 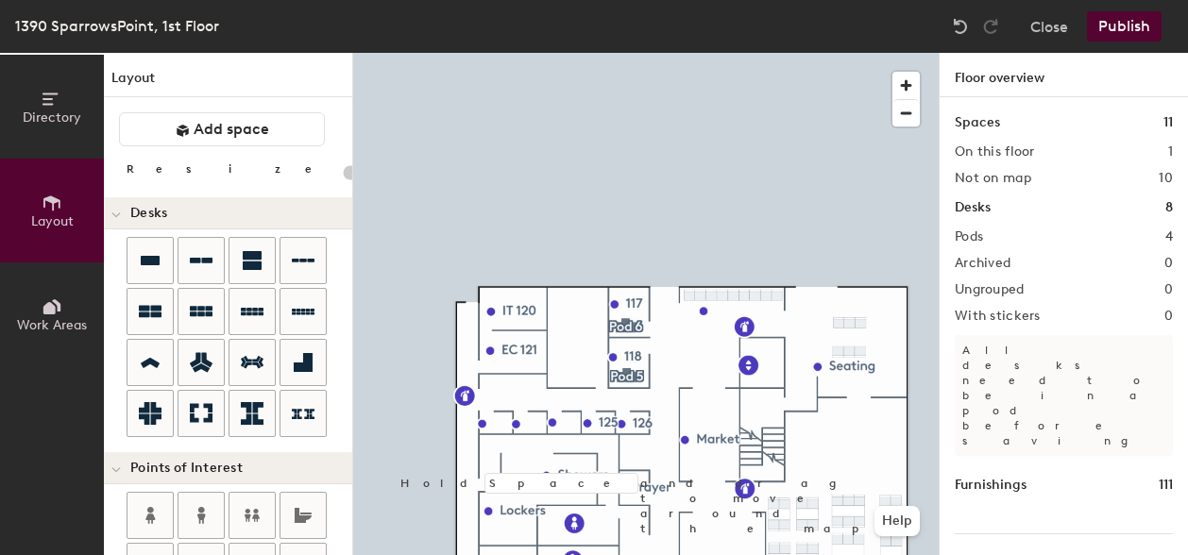 What do you see at coordinates (52, 325) in the screenshot?
I see `span: Work Areas` at bounding box center [52, 325].